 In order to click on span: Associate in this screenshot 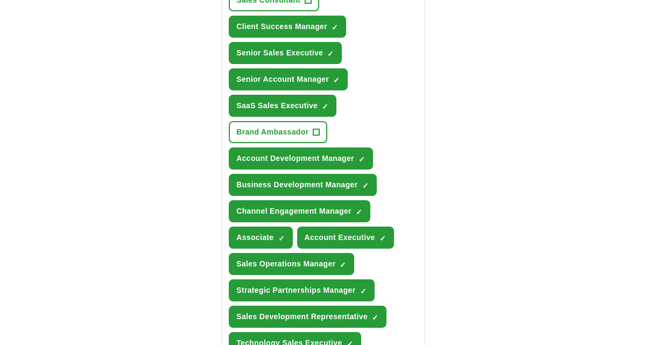, I will do `click(255, 237)`.